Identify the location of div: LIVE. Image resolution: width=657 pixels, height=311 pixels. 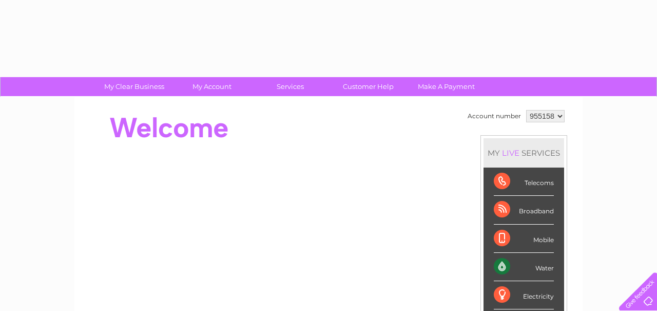
(511, 152).